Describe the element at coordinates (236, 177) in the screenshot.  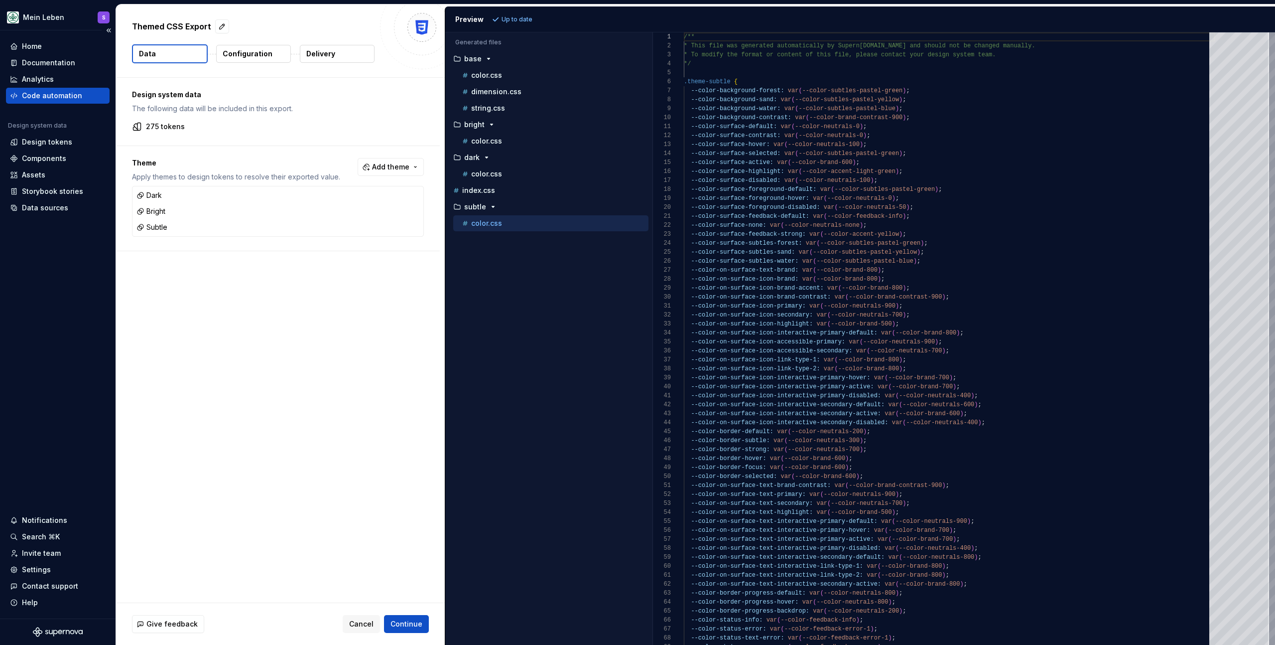
I see `p: Apply themes to design tokens to resolve their exported value.` at that location.